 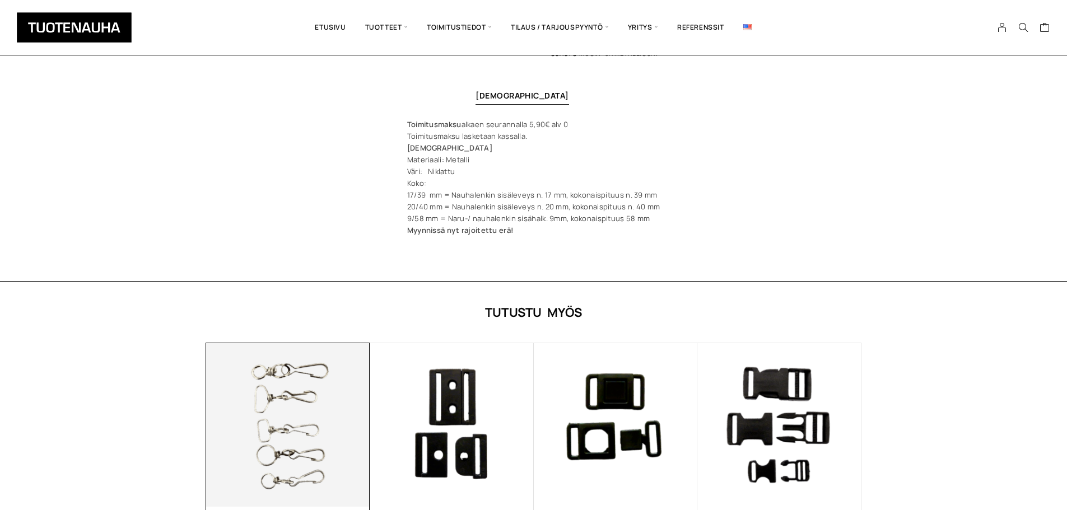 I want to click on div: Tutustu myös, so click(x=534, y=313).